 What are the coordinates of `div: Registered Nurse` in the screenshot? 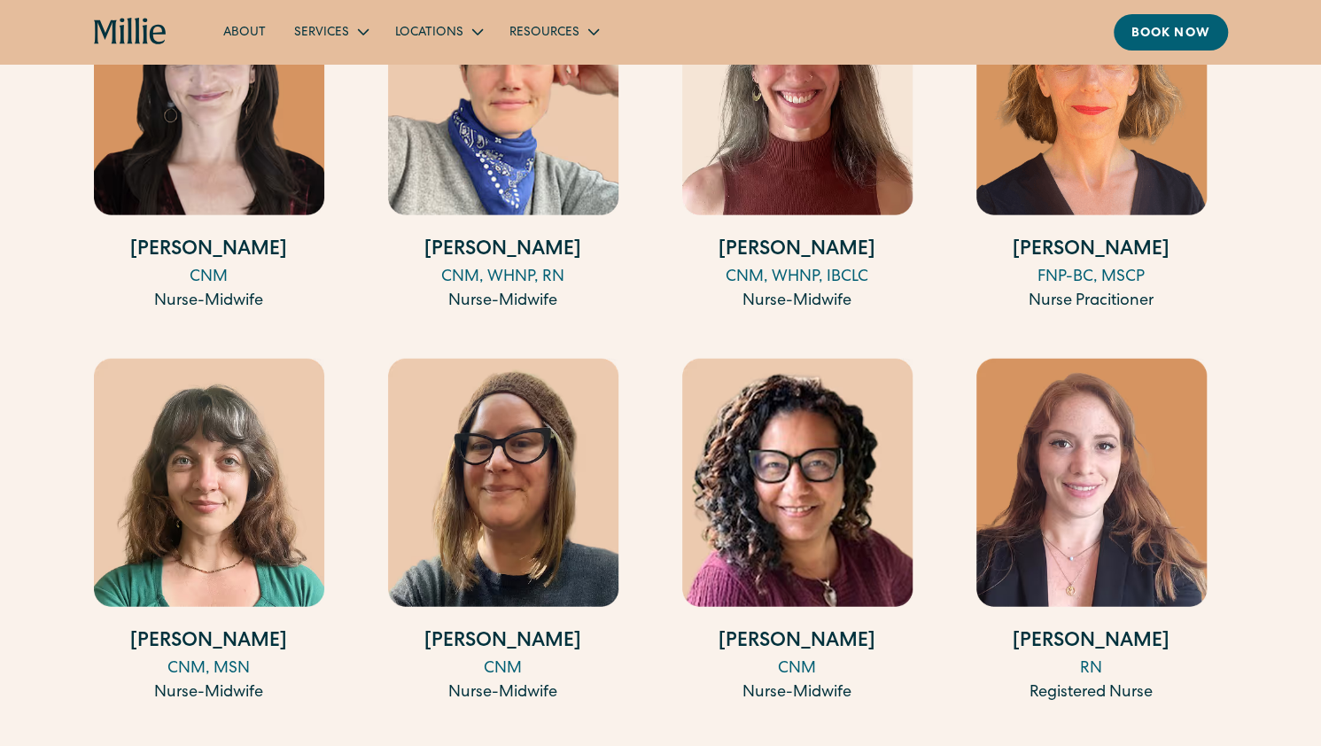 It's located at (1091, 693).